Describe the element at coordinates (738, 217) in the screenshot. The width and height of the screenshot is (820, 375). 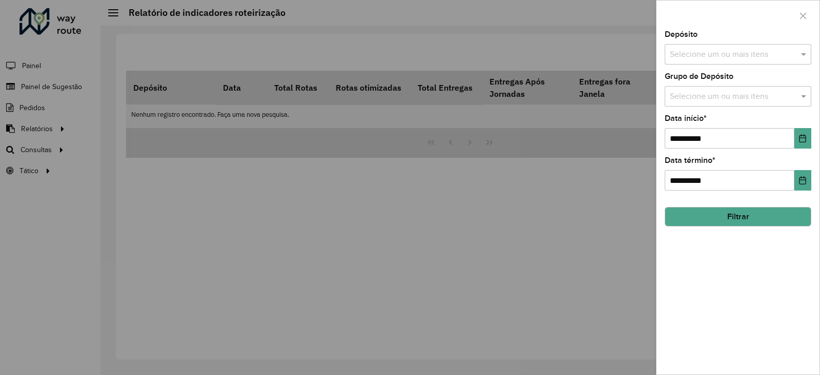
I see `button: Filtrar` at that location.